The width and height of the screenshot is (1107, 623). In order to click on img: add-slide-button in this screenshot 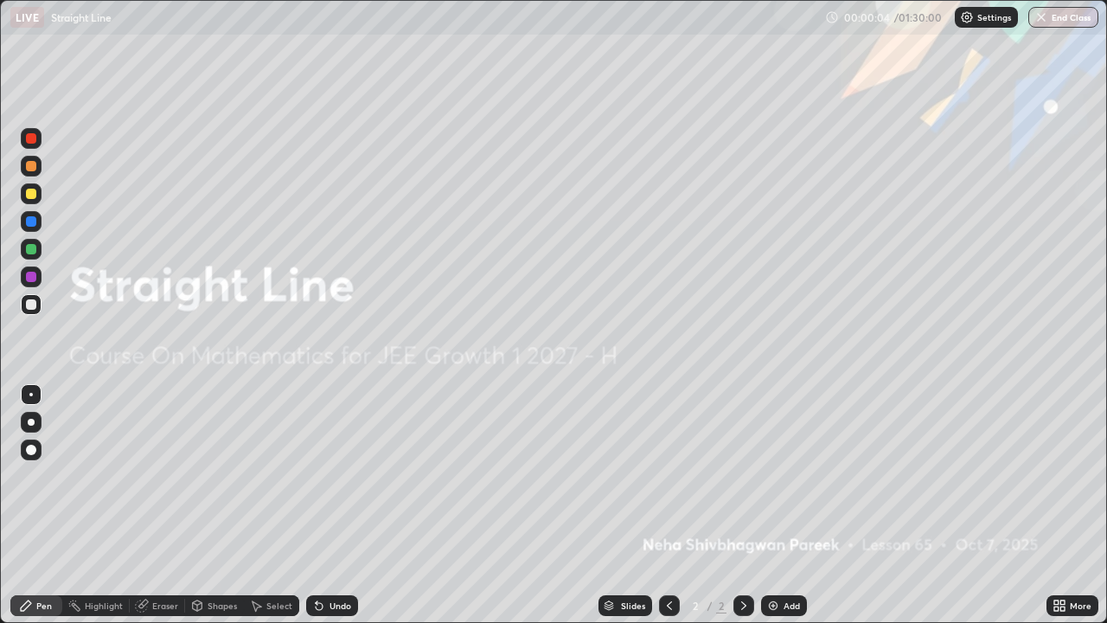, I will do `click(773, 605)`.